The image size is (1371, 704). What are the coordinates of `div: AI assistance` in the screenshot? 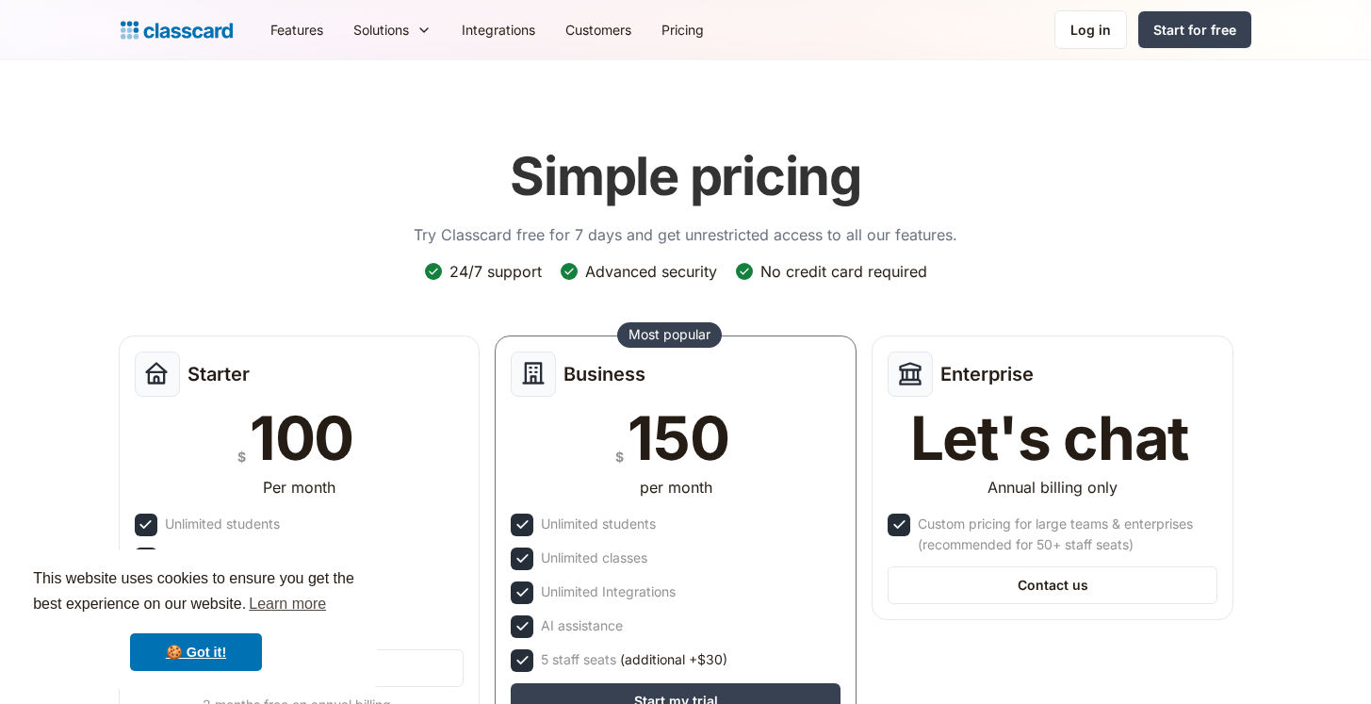 It's located at (581, 626).